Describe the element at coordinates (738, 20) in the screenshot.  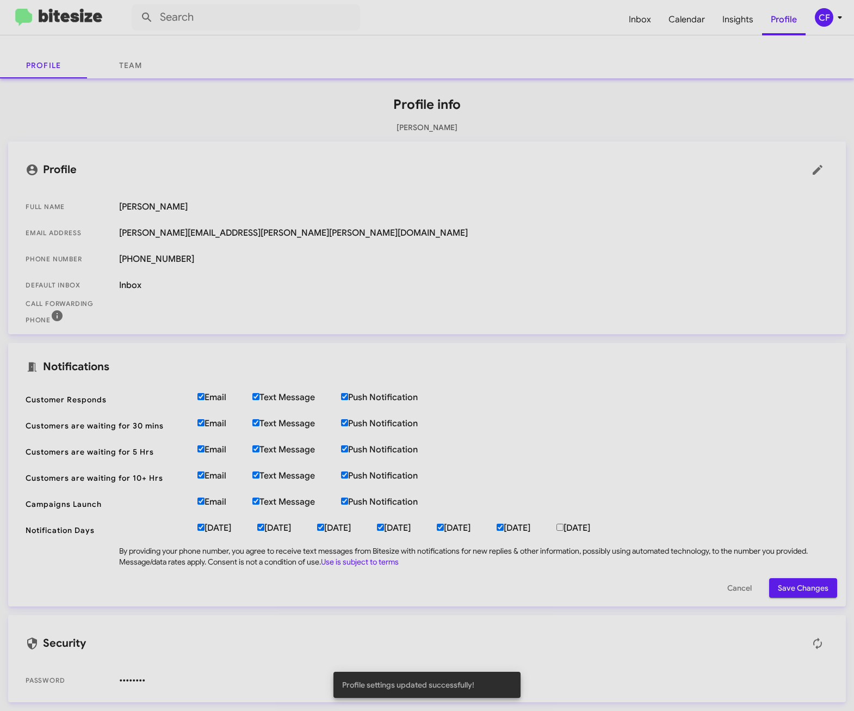
I see `span: Insights` at that location.